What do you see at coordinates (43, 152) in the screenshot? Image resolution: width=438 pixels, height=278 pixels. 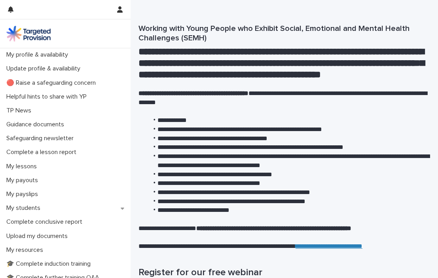 I see `p: Complete a lesson report` at bounding box center [43, 152].